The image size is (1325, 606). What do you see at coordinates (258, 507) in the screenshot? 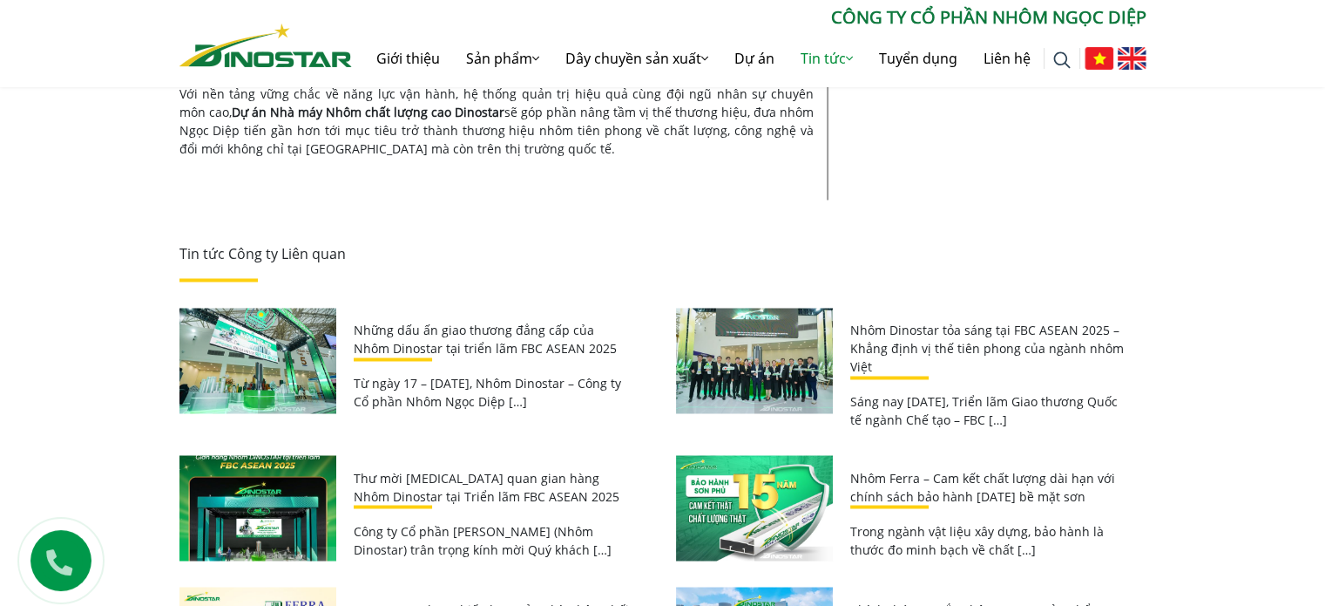
I see `img: Thư mời tham quan gian hàng Nhôm Dinostar tại Triển lãm FBC ASEAN 2025` at bounding box center [258, 507].